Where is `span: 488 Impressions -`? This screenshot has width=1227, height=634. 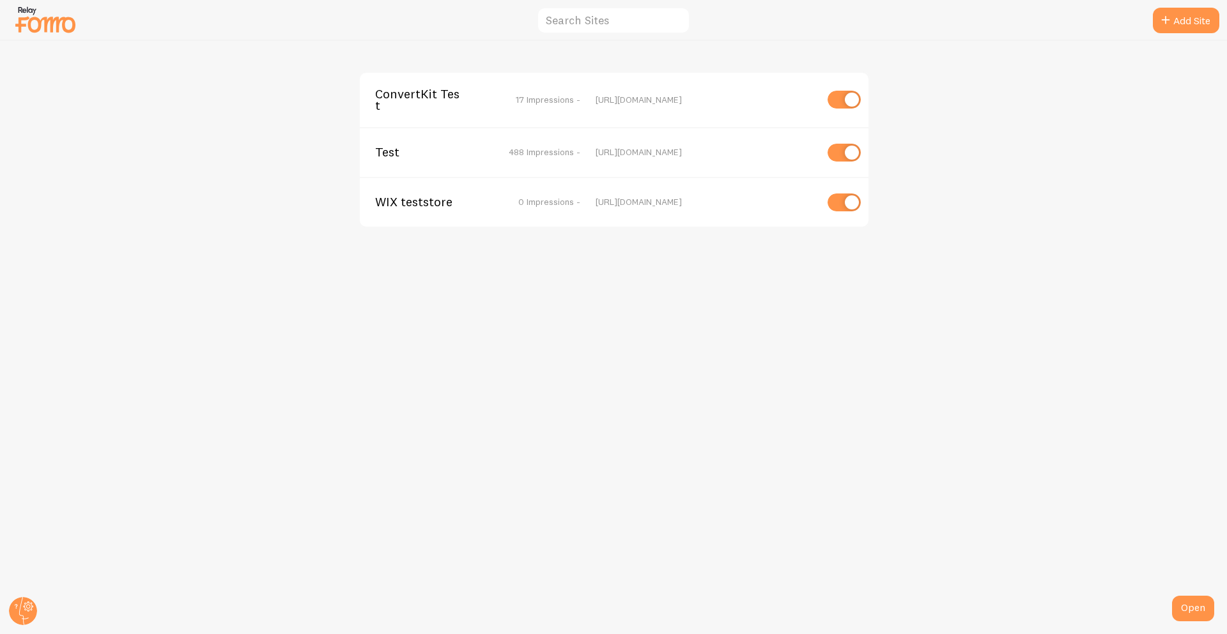 span: 488 Impressions - is located at coordinates (544, 152).